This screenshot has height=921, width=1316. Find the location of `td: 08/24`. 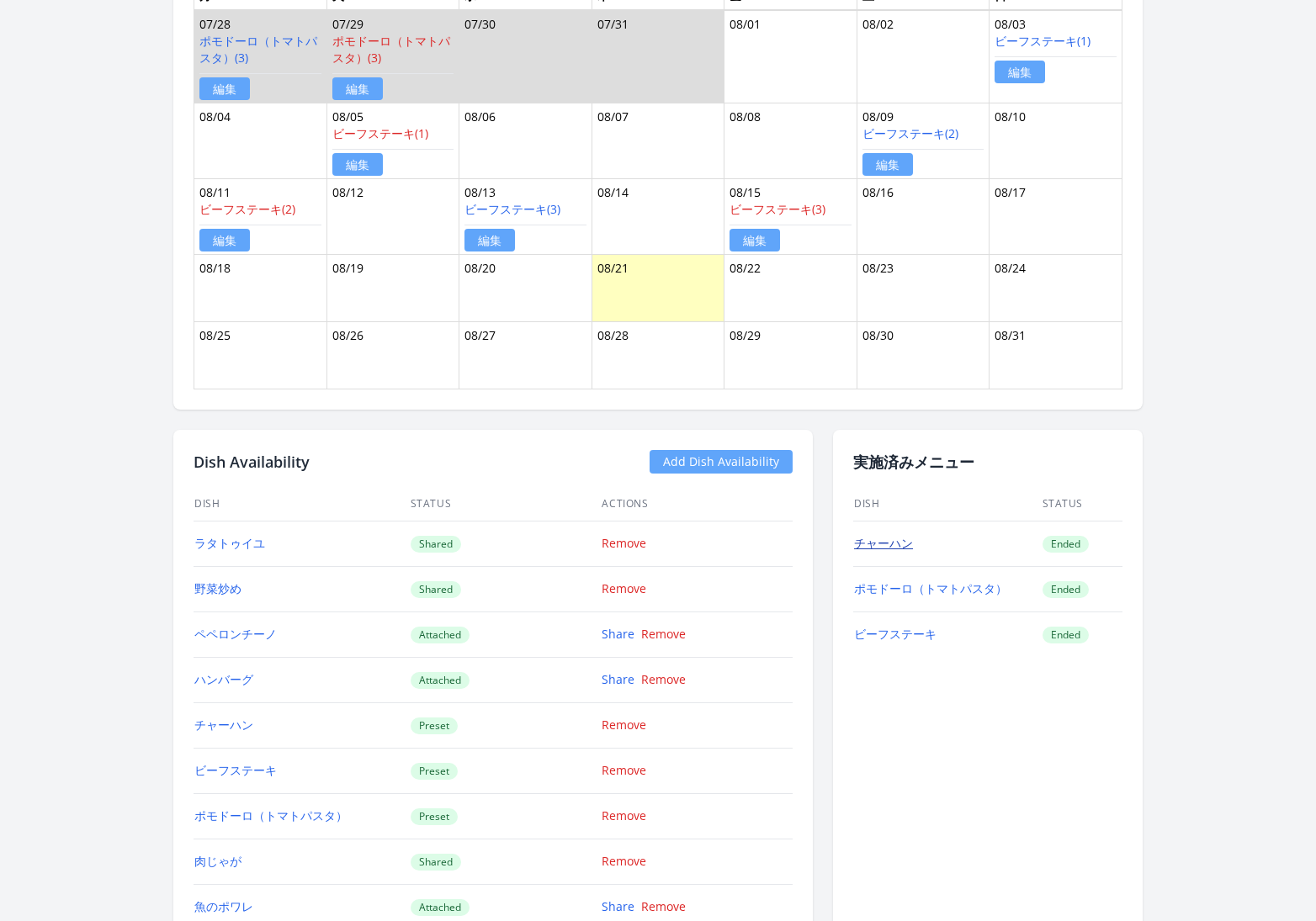

td: 08/24 is located at coordinates (1056, 287).